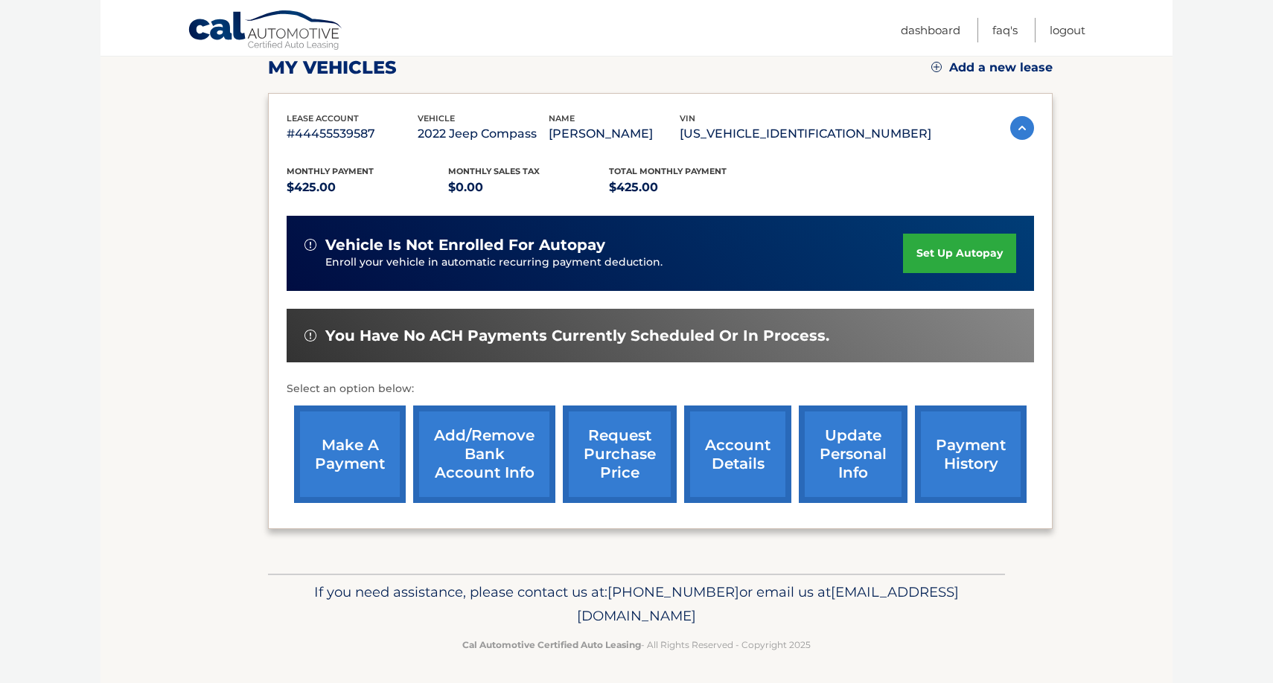  Describe the element at coordinates (330, 171) in the screenshot. I see `span: Monthly Payment` at that location.